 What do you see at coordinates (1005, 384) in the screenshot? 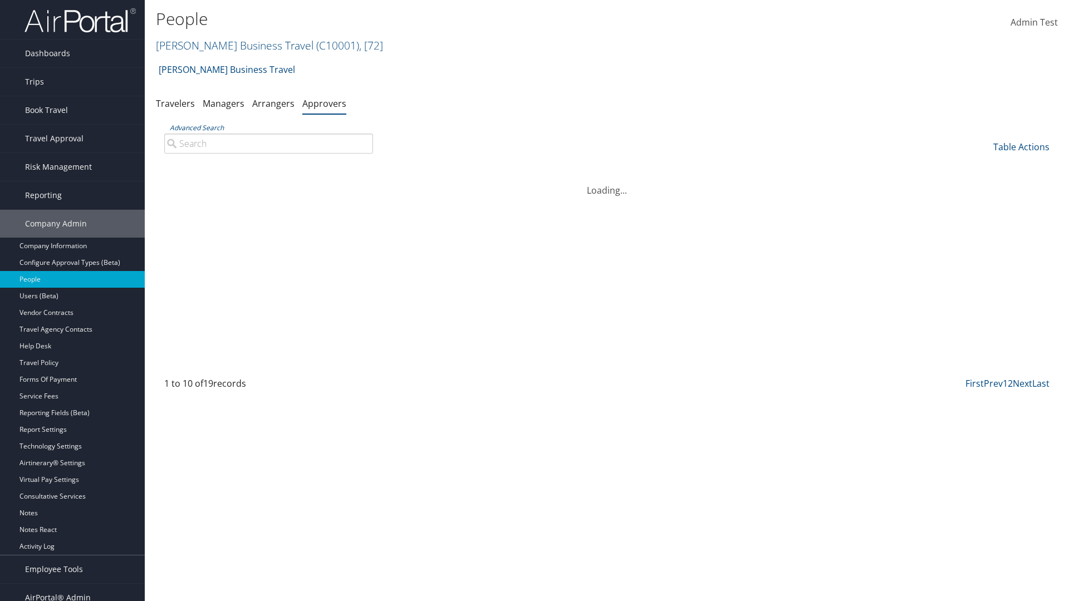
I see `a: 1` at bounding box center [1005, 384].